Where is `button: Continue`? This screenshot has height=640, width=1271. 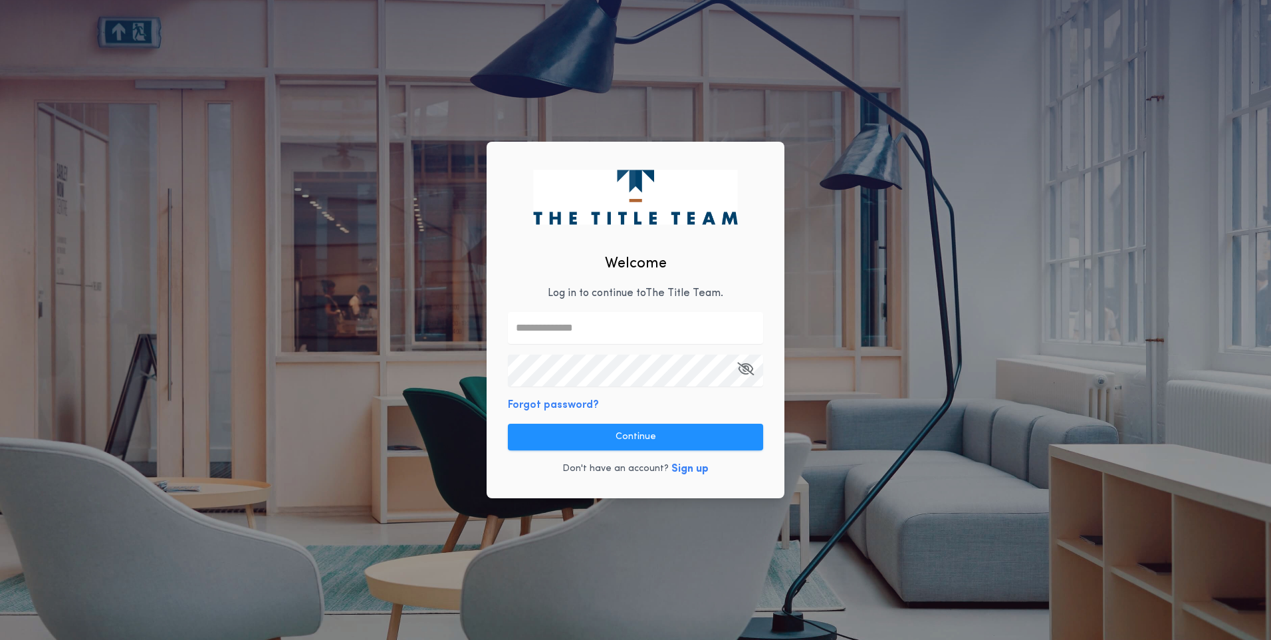 button: Continue is located at coordinates (636, 437).